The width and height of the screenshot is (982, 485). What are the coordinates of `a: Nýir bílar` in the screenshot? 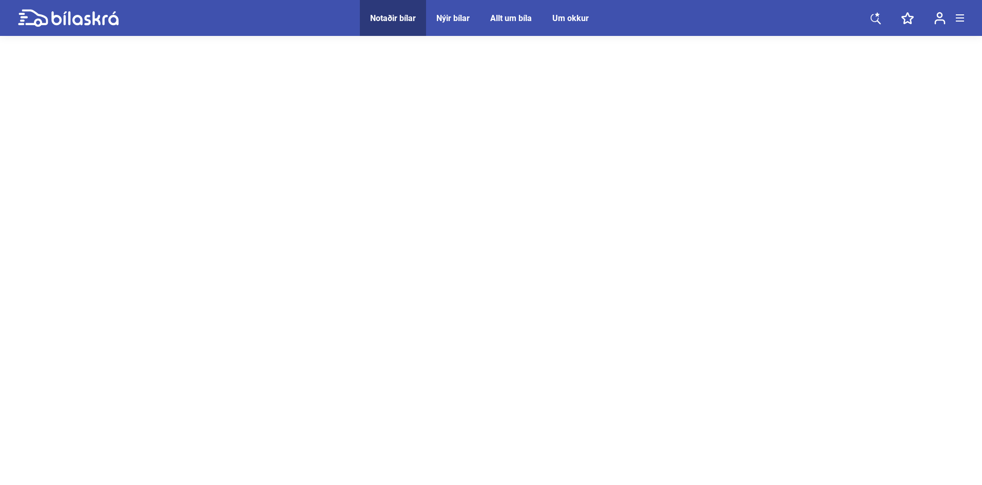 It's located at (453, 18).